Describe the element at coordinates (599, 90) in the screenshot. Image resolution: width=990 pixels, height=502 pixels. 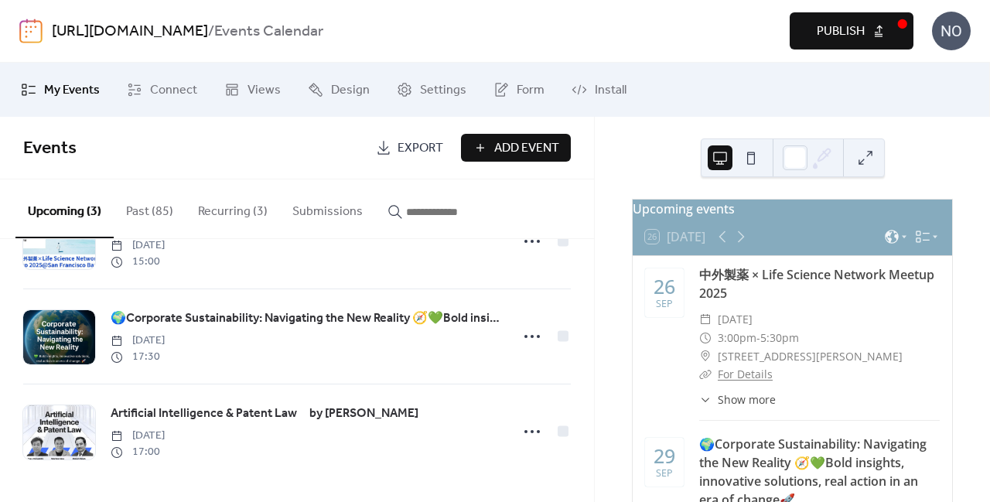
I see `a: Install` at that location.